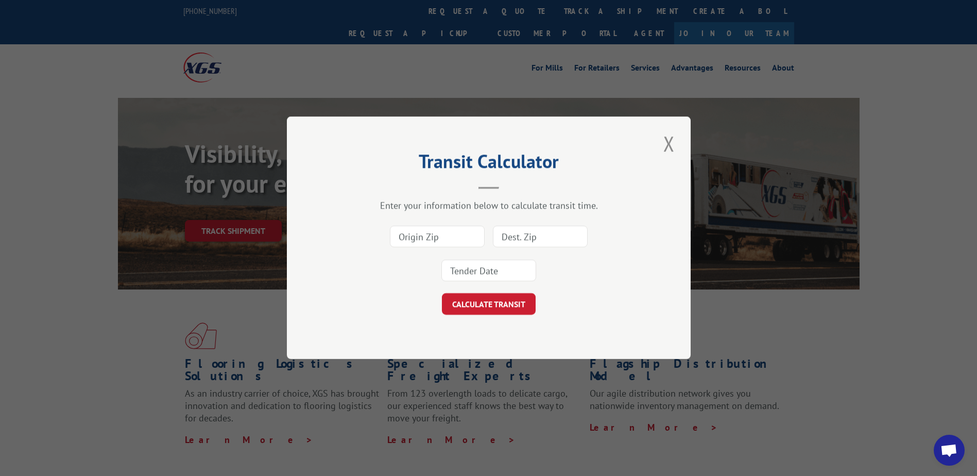 Image resolution: width=977 pixels, height=476 pixels. Describe the element at coordinates (489, 304) in the screenshot. I see `button: CALCULATE TRANSIT` at that location.